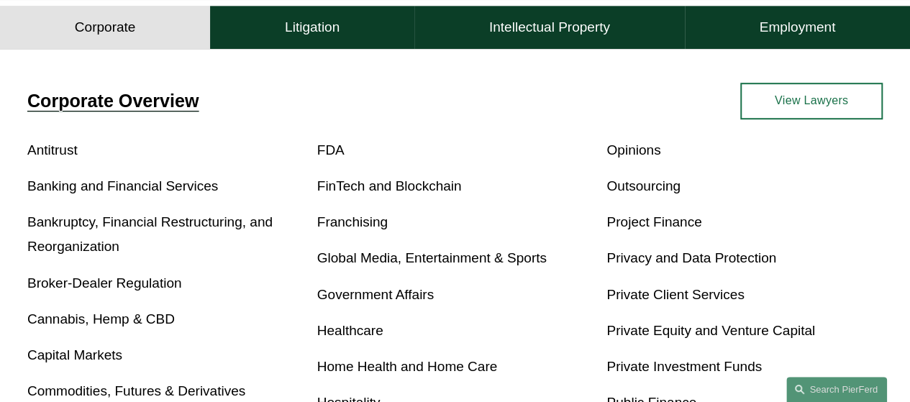 The image size is (910, 402). What do you see at coordinates (150, 234) in the screenshot?
I see `a: Bankruptcy, Financial Restructuring, and Reorganization` at bounding box center [150, 234].